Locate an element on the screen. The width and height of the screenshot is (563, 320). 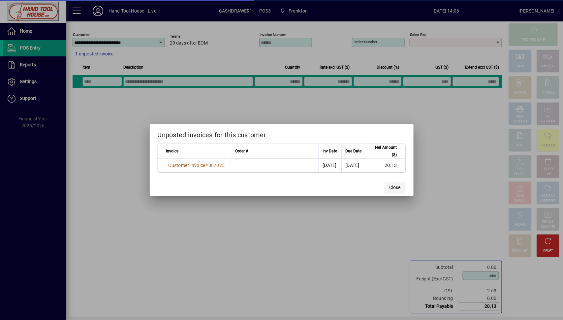
span: Order # is located at coordinates (242, 151).